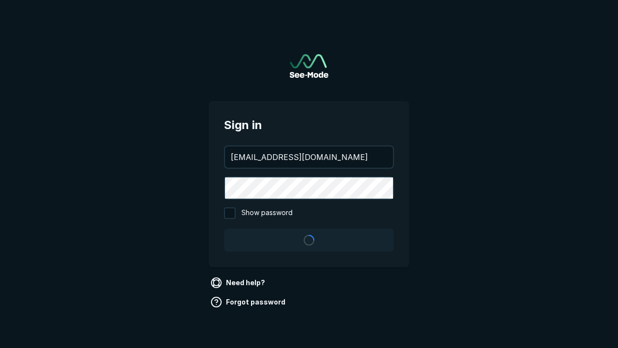  What do you see at coordinates (238, 282) in the screenshot?
I see `a: Need help?` at bounding box center [238, 282].